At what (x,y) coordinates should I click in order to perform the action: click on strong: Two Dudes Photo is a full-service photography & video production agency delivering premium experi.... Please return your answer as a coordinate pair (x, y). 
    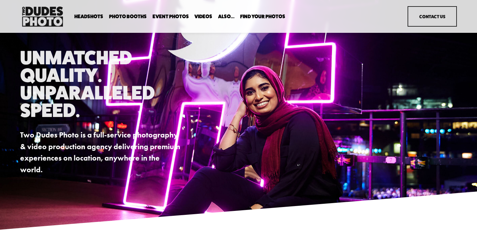
    Looking at the image, I should click on (101, 152).